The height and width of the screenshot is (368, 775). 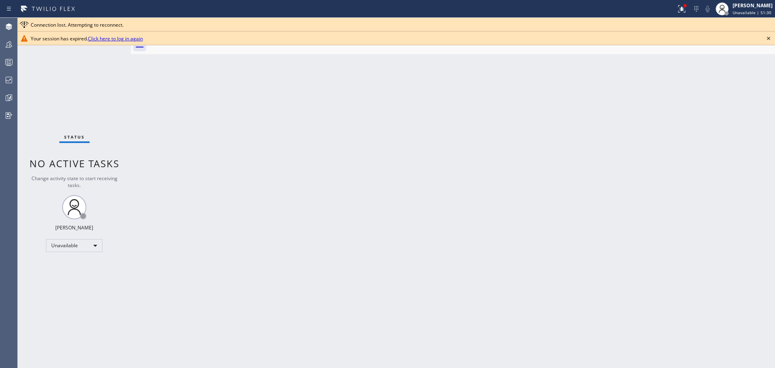 I want to click on span: Your session has expired., so click(x=87, y=38).